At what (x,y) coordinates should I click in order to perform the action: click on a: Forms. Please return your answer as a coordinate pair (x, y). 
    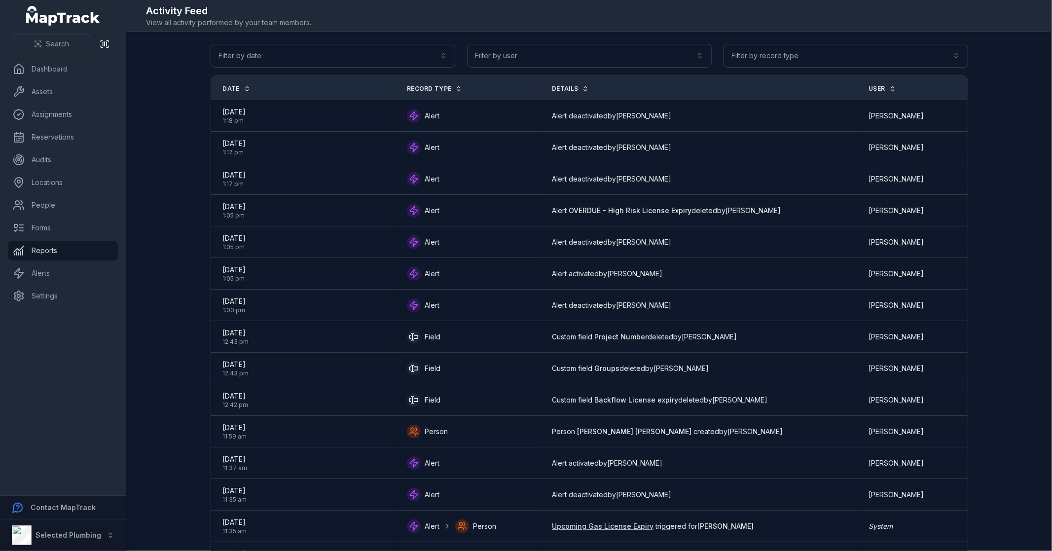
    Looking at the image, I should click on (63, 228).